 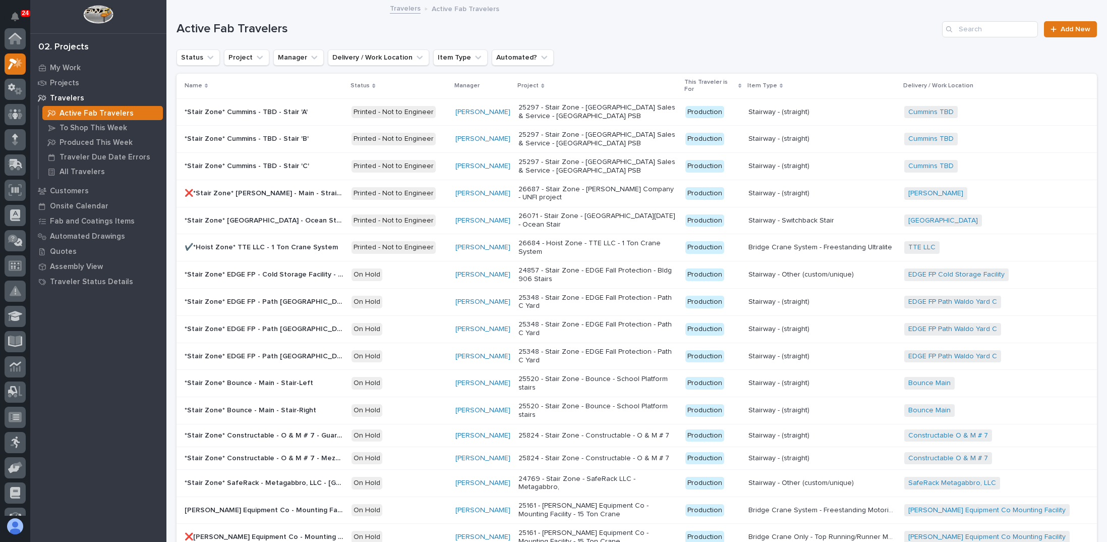 I want to click on button: Status, so click(x=198, y=57).